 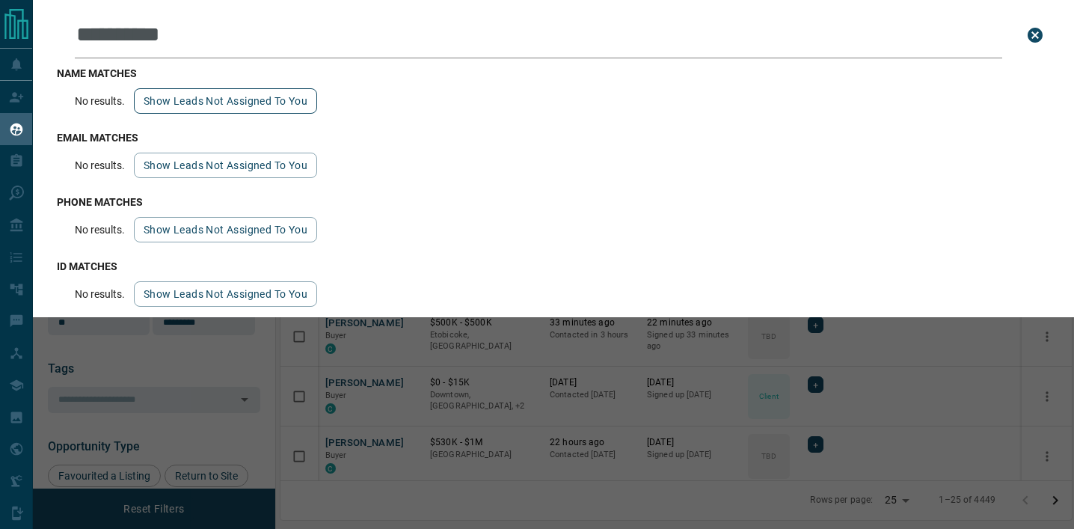 I want to click on h3: name matches, so click(x=553, y=73).